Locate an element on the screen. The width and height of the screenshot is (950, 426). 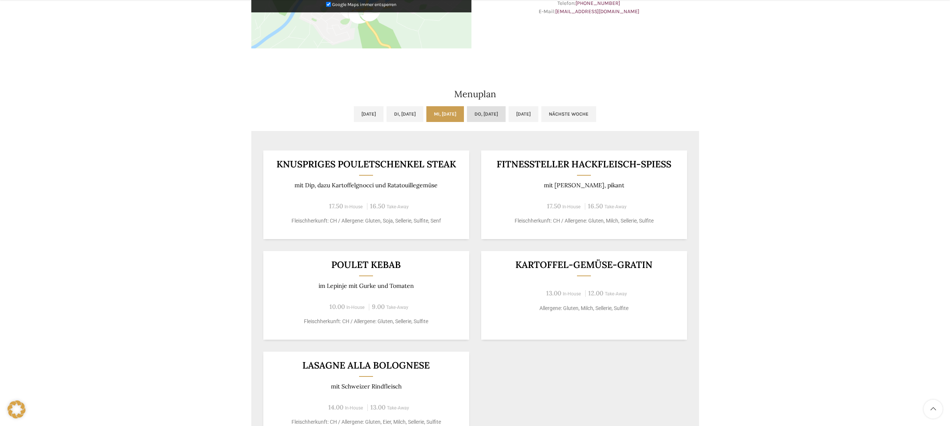
span: 10.00 is located at coordinates (337, 307).